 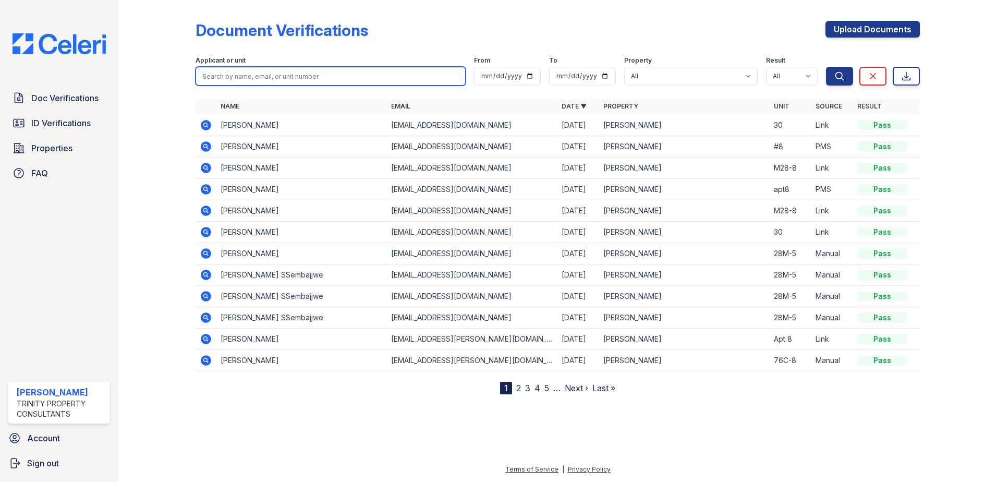 What do you see at coordinates (537, 388) in the screenshot?
I see `a: 4` at bounding box center [537, 388].